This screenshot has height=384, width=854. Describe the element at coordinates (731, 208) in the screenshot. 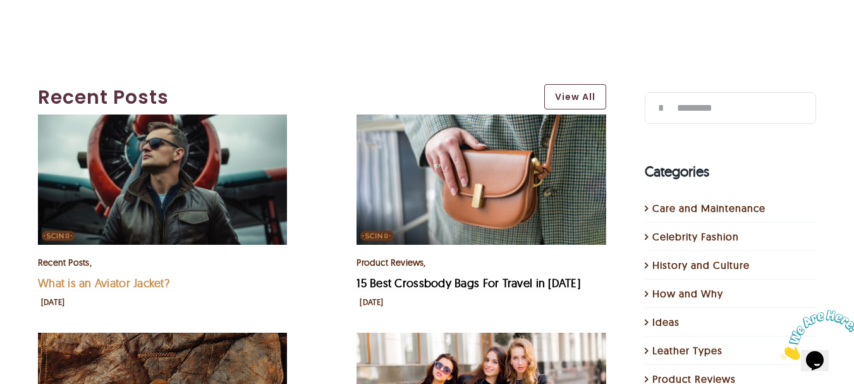

I see `a: Care and Maintenance` at that location.